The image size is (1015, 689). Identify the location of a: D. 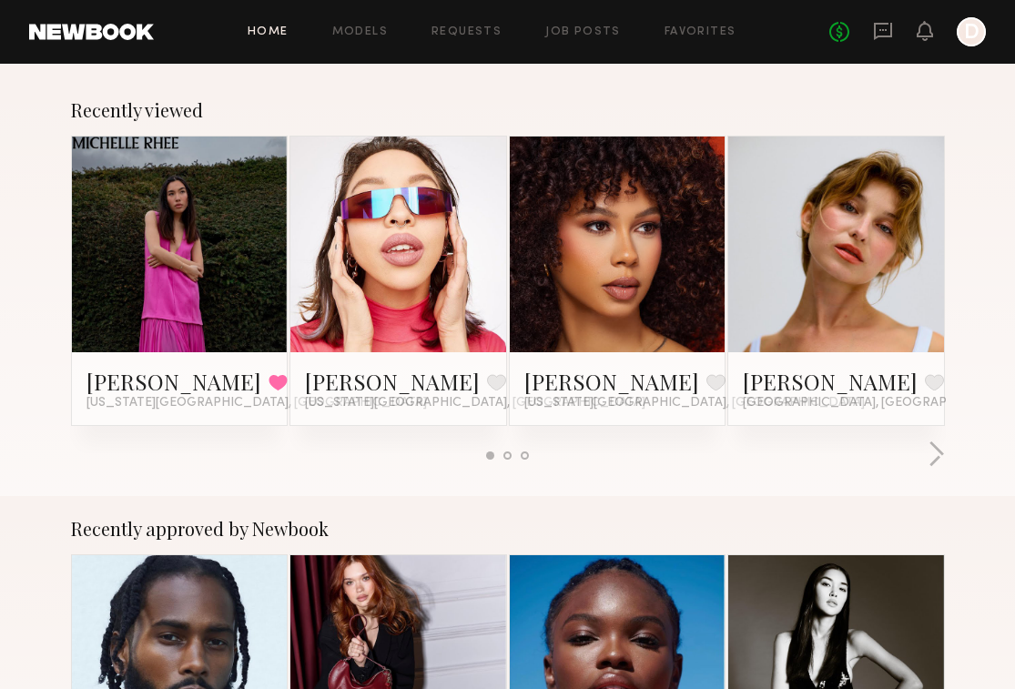
(971, 32).